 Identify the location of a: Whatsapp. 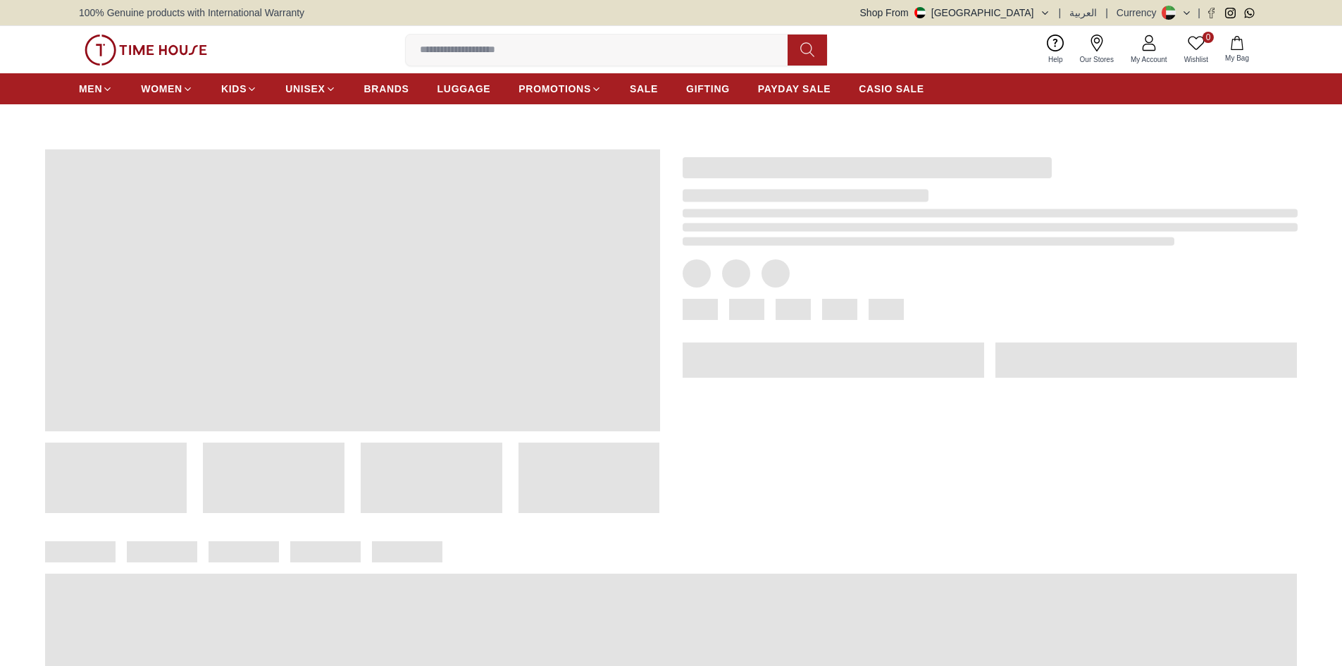
(1249, 13).